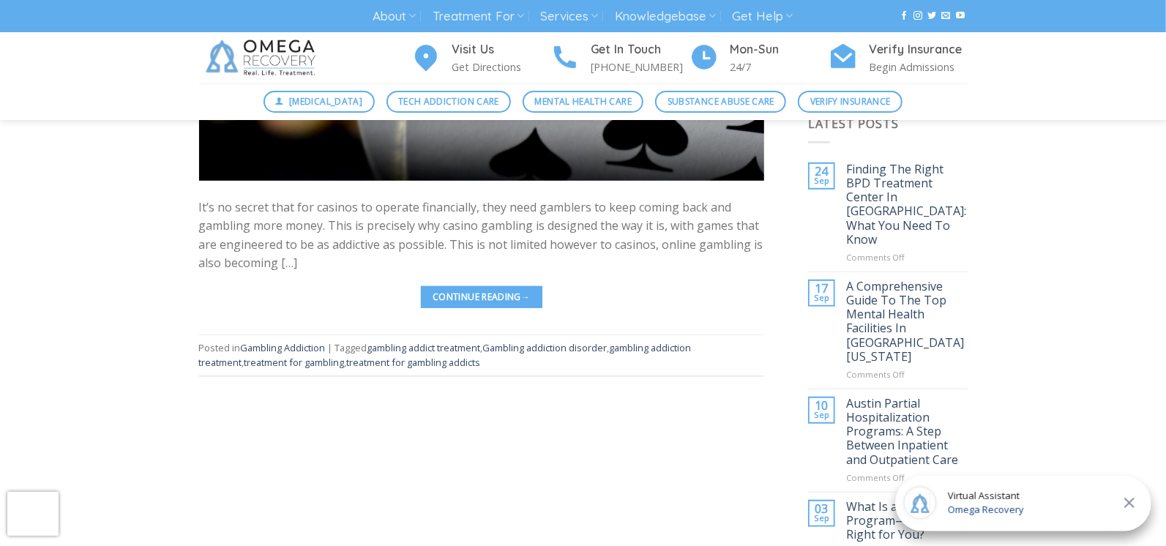 The width and height of the screenshot is (1166, 546). I want to click on a: Continue reading→, so click(481, 297).